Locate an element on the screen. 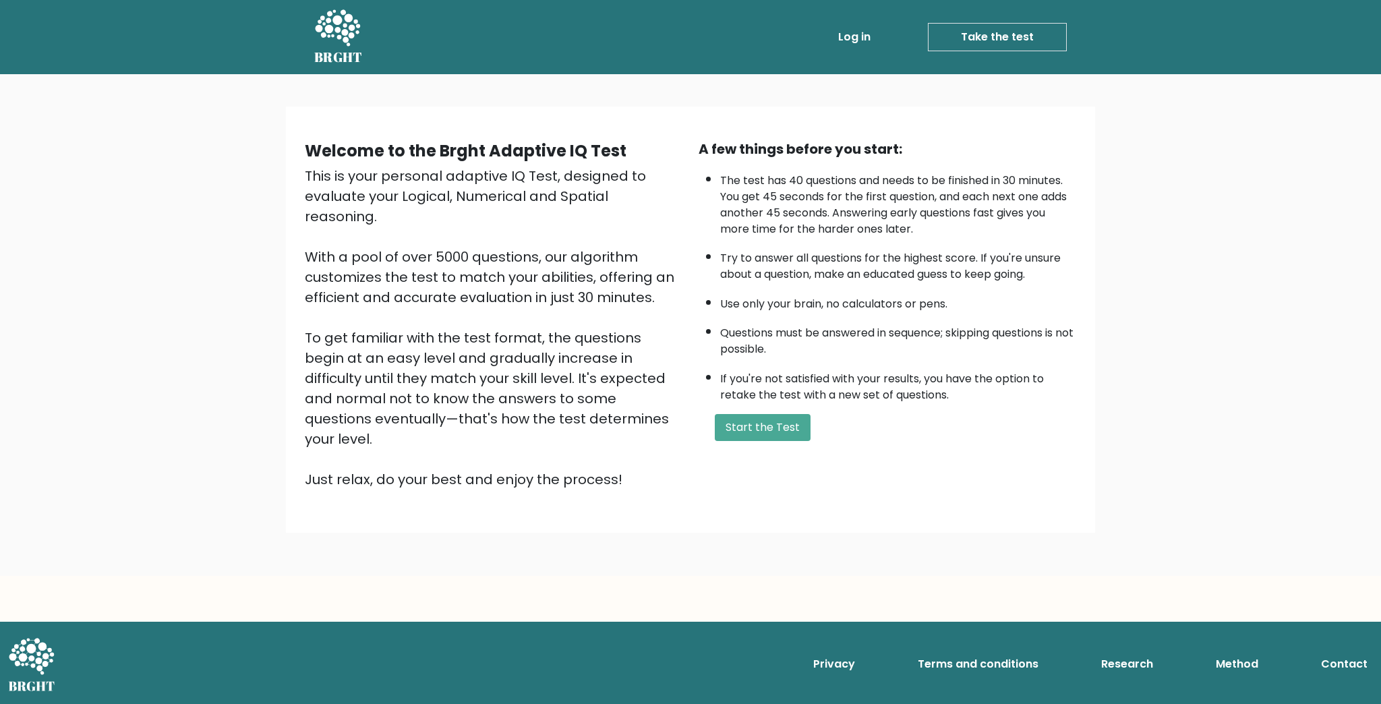  li: Use only your brain, no calculators or pens. is located at coordinates (898, 301).